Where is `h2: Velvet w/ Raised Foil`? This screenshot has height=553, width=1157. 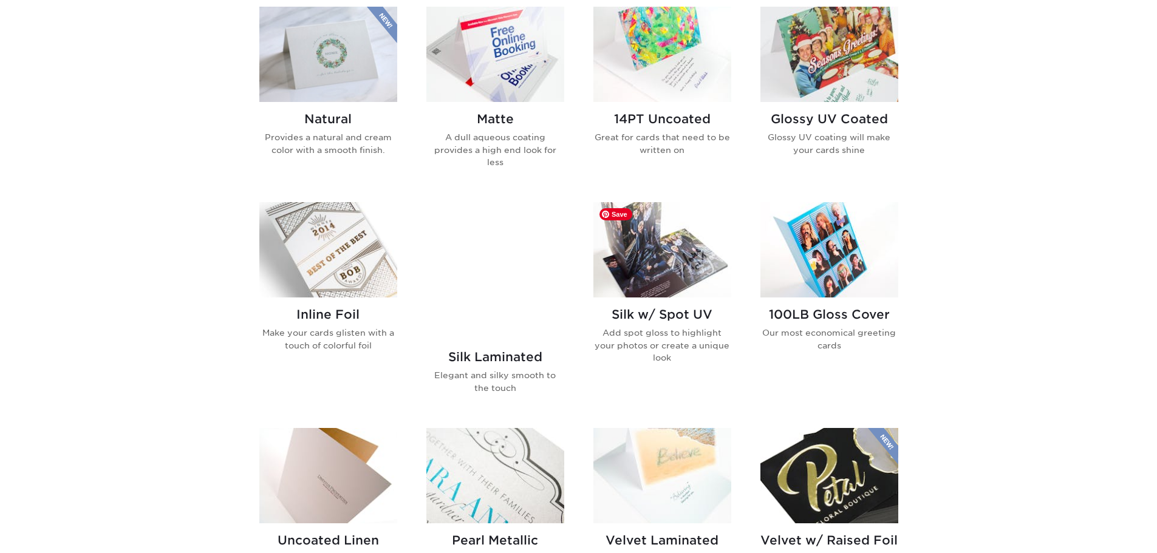
h2: Velvet w/ Raised Foil is located at coordinates (829, 541).